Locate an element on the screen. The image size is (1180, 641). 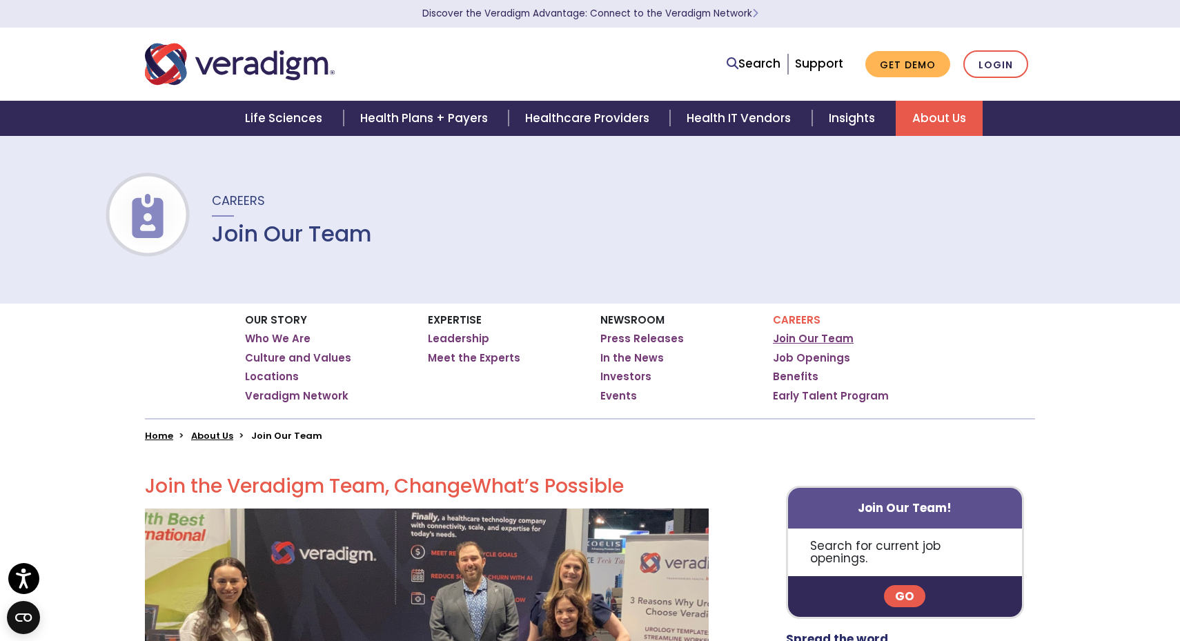
a: Leadership is located at coordinates (458, 339).